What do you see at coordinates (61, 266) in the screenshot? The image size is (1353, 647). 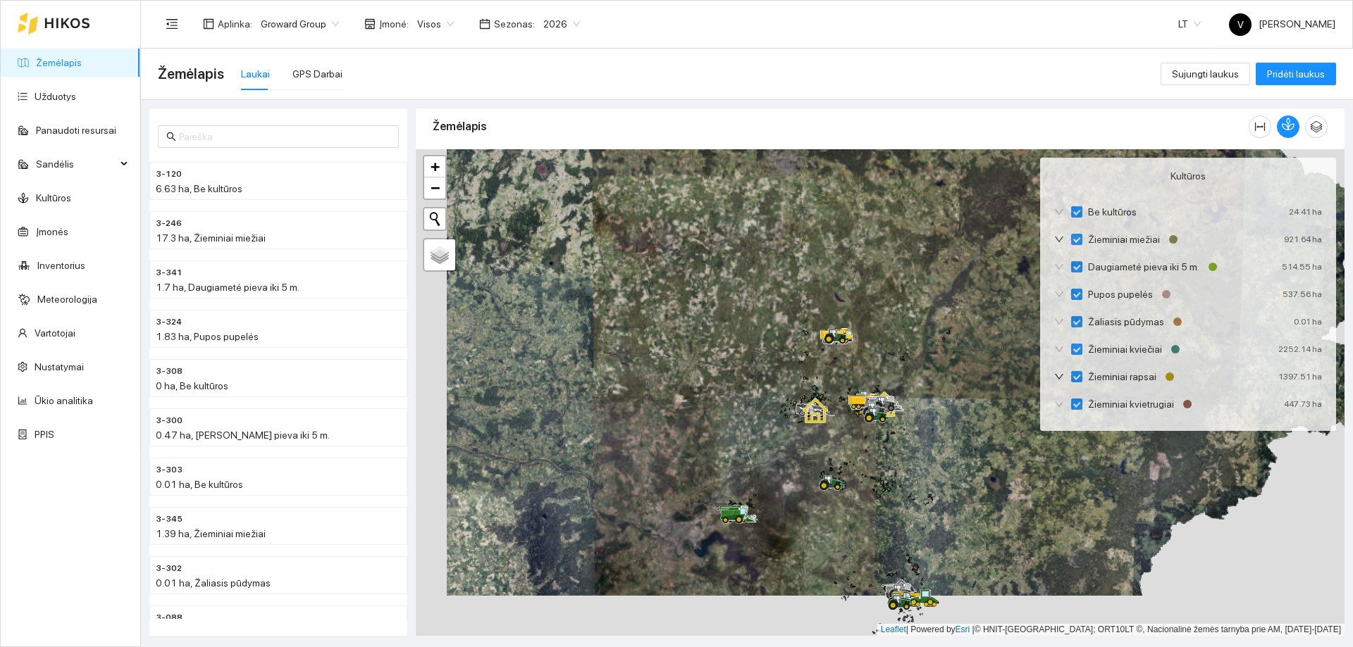 I see `a: Inventorius` at bounding box center [61, 266].